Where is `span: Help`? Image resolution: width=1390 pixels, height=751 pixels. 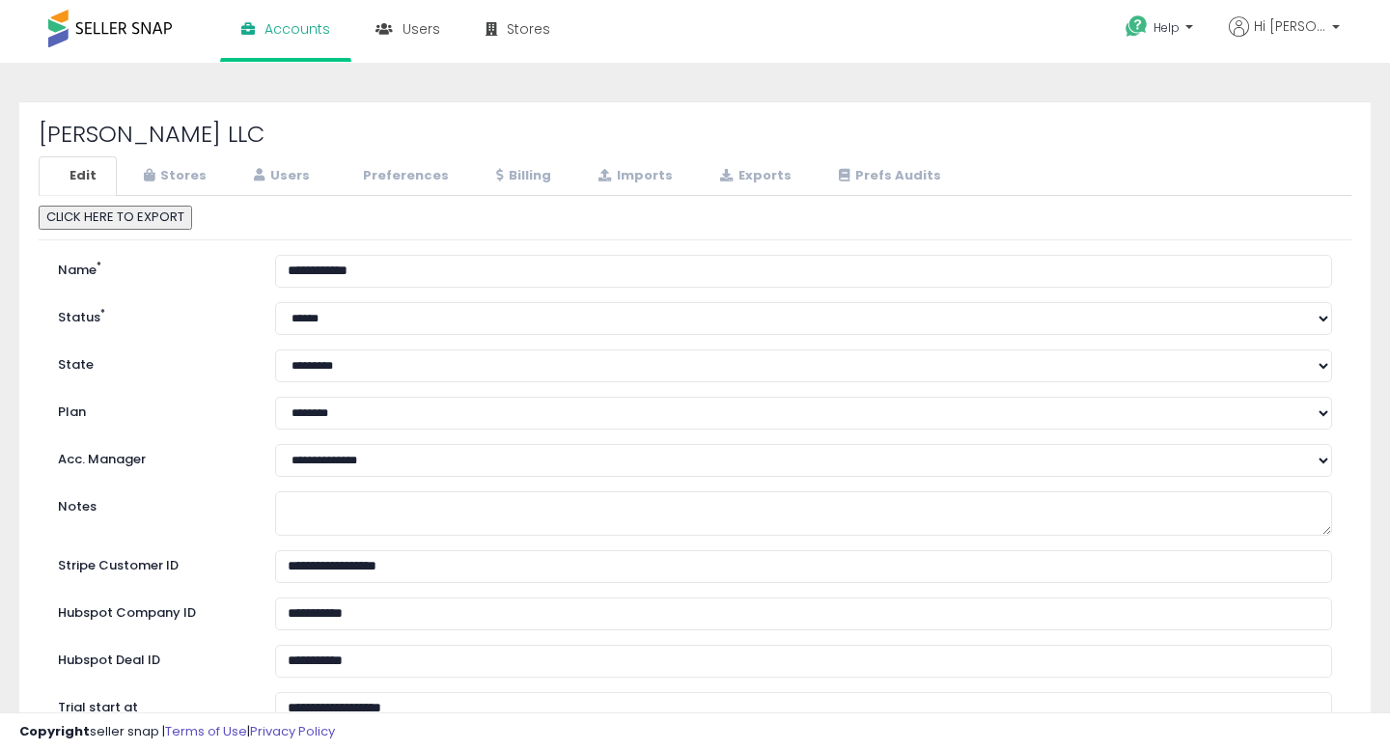 span: Help is located at coordinates (1166, 27).